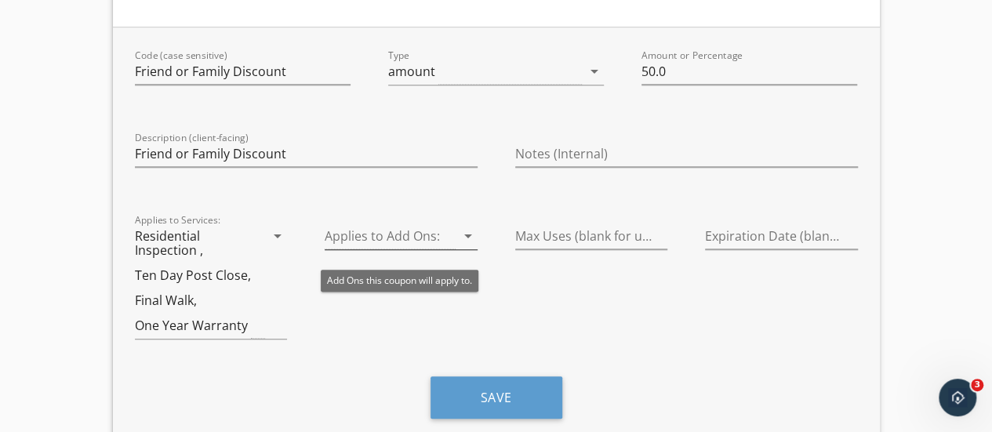 This screenshot has height=432, width=992. Describe the element at coordinates (399, 280) in the screenshot. I see `span: Add Ons this coupon will apply to.` at that location.